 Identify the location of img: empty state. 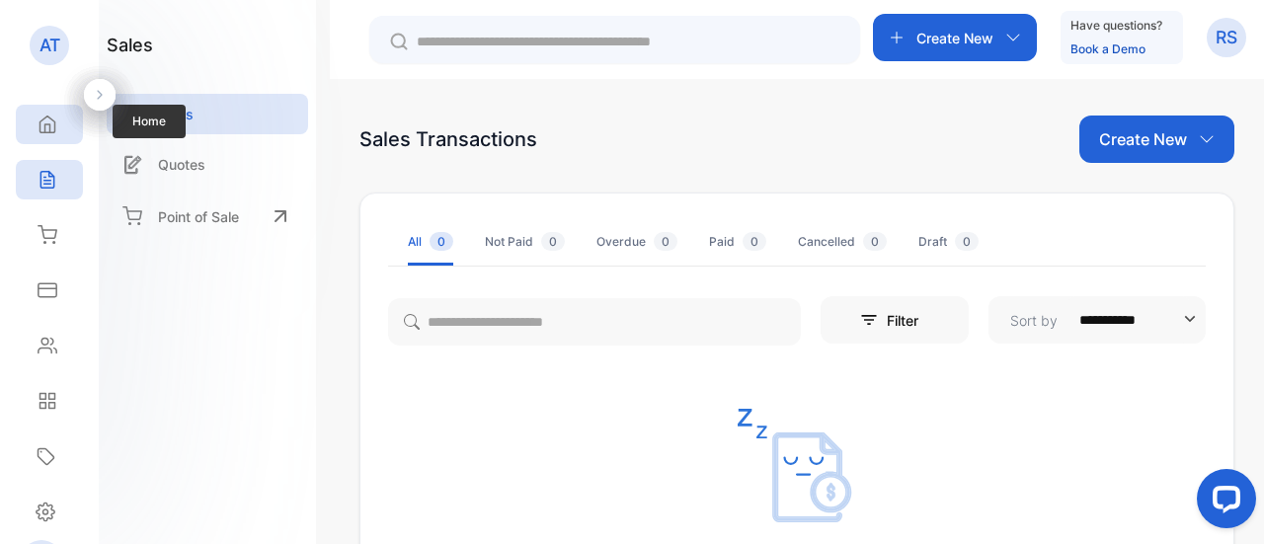
(797, 465).